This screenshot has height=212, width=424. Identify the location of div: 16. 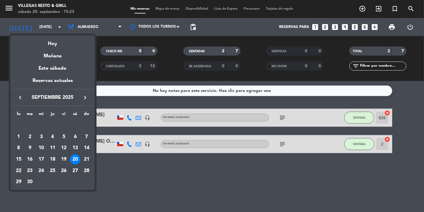
(30, 160).